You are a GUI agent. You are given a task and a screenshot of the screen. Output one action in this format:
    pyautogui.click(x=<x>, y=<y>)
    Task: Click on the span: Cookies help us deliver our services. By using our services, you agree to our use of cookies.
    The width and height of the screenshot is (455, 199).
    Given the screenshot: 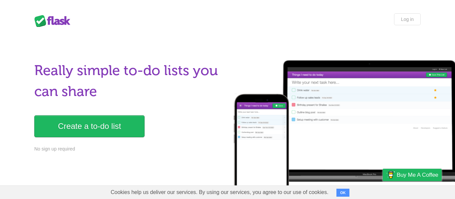 What is the action you would take?
    pyautogui.click(x=219, y=193)
    